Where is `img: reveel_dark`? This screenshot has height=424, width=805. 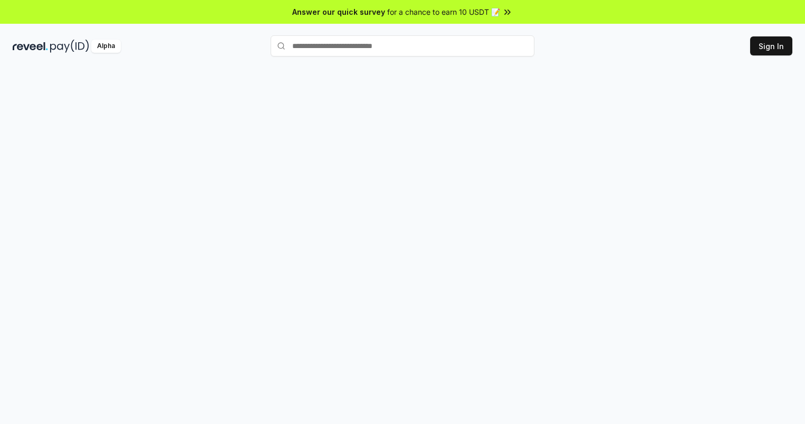 img: reveel_dark is located at coordinates (30, 46).